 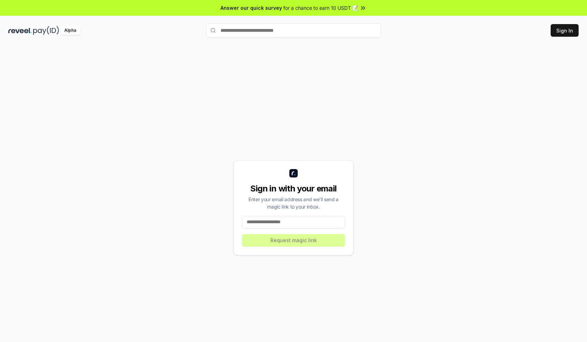 What do you see at coordinates (293, 189) in the screenshot?
I see `div: Sign in with your email` at bounding box center [293, 189].